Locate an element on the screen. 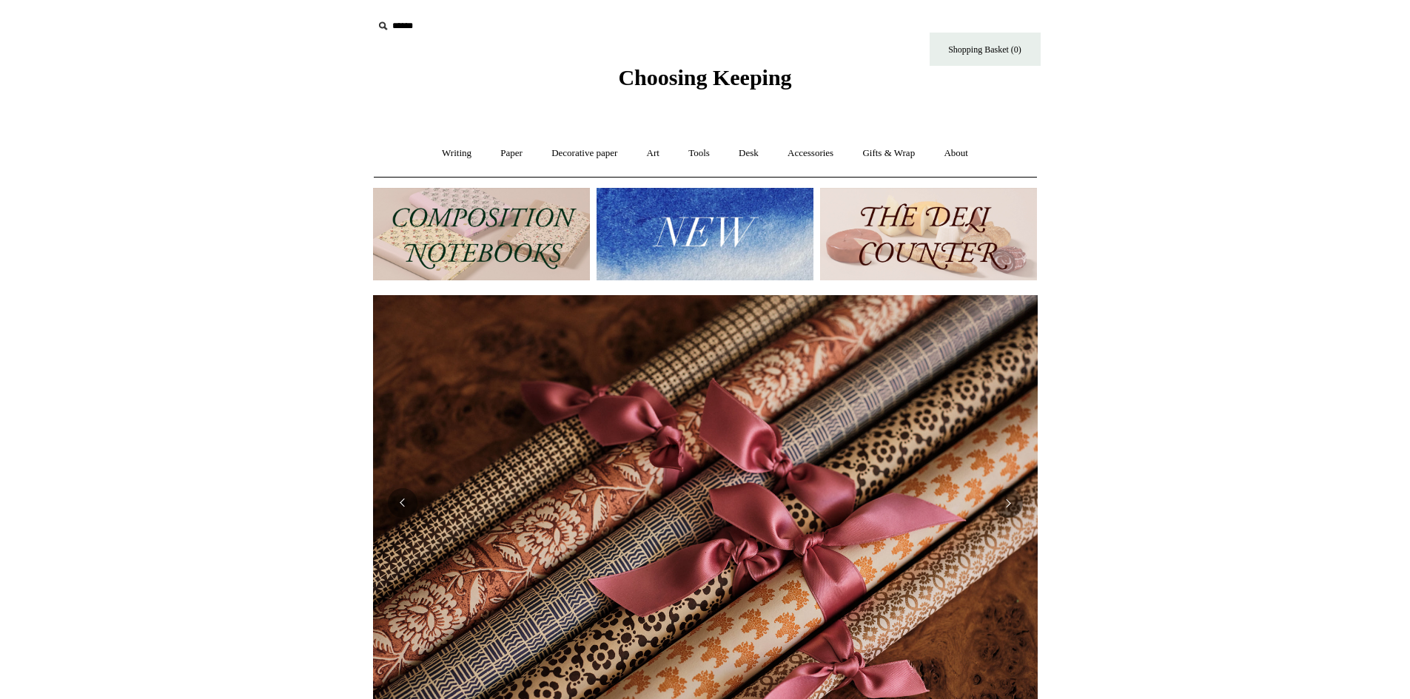 Image resolution: width=1410 pixels, height=699 pixels. a: Gifts & Wrap is located at coordinates (888, 153).